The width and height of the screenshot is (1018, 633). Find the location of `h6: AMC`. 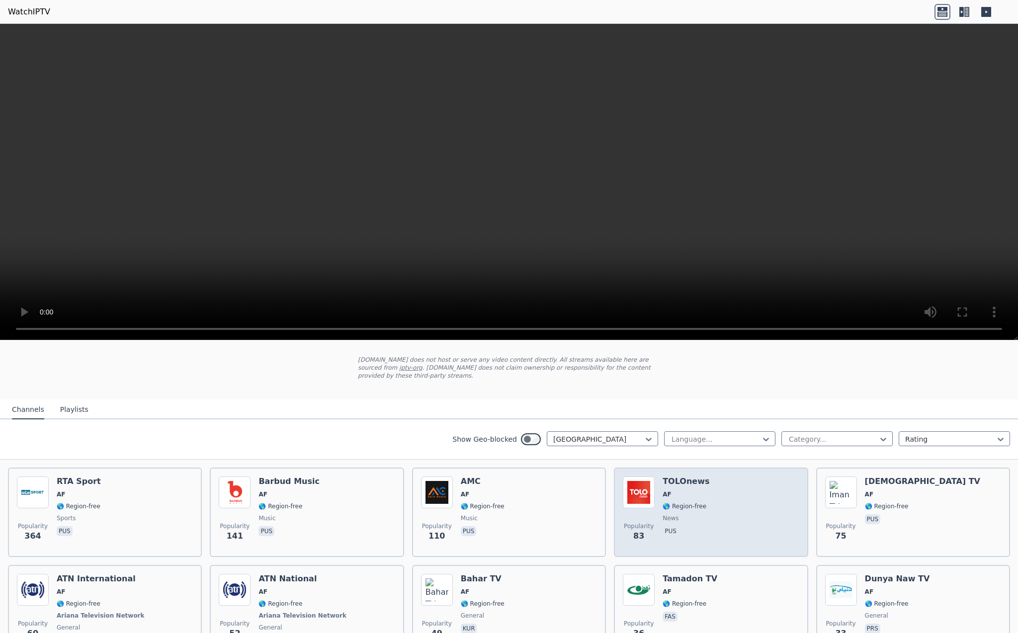

h6: AMC is located at coordinates (483, 482).